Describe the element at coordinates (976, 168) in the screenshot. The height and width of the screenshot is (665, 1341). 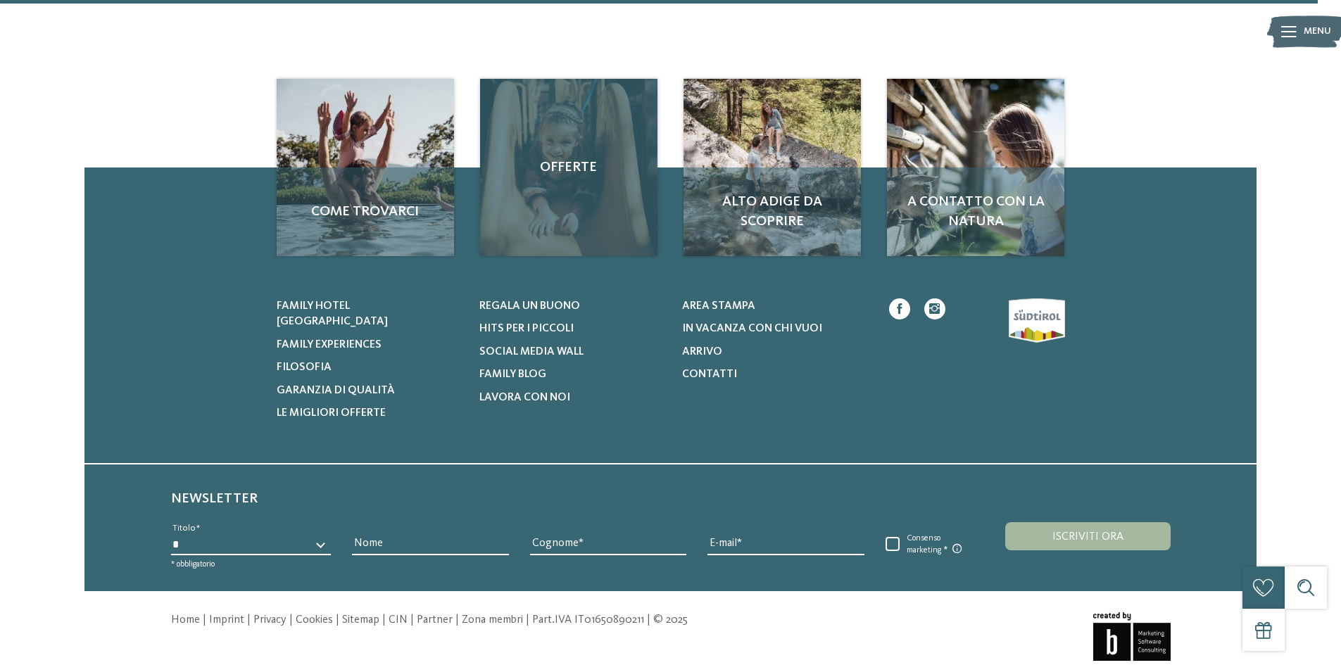
I see `a: Cercate un hotel per famiglie? Qui troverete solo i migliori! A contatto con la natura` at that location.